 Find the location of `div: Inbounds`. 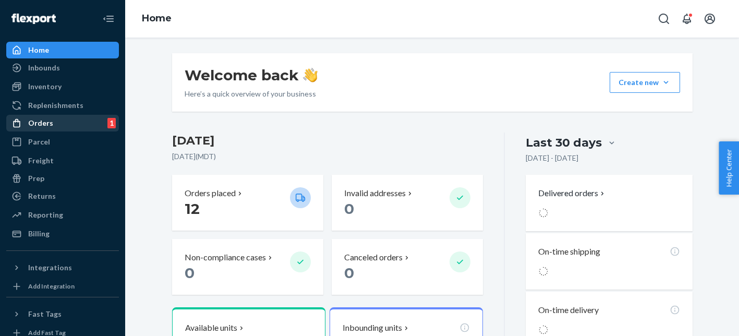

div: Inbounds is located at coordinates (44, 68).